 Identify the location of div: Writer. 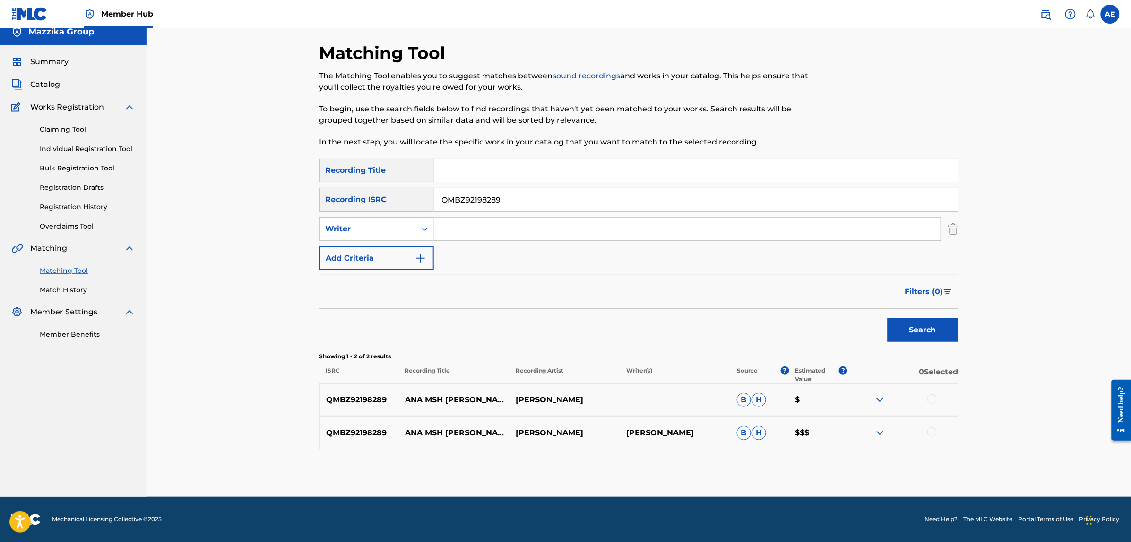
(368, 229).